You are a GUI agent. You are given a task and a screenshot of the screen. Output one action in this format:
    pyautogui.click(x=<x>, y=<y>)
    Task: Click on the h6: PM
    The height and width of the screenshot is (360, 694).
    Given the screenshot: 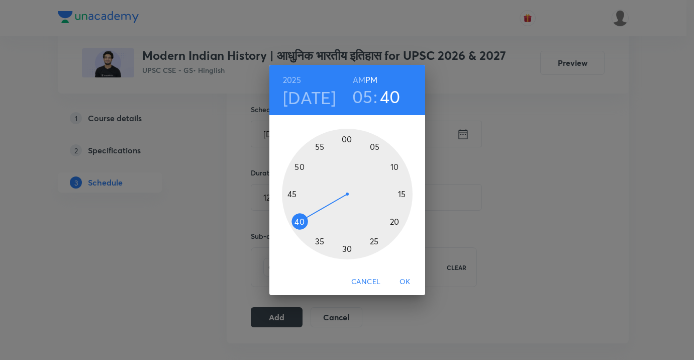 What is the action you would take?
    pyautogui.click(x=371, y=80)
    